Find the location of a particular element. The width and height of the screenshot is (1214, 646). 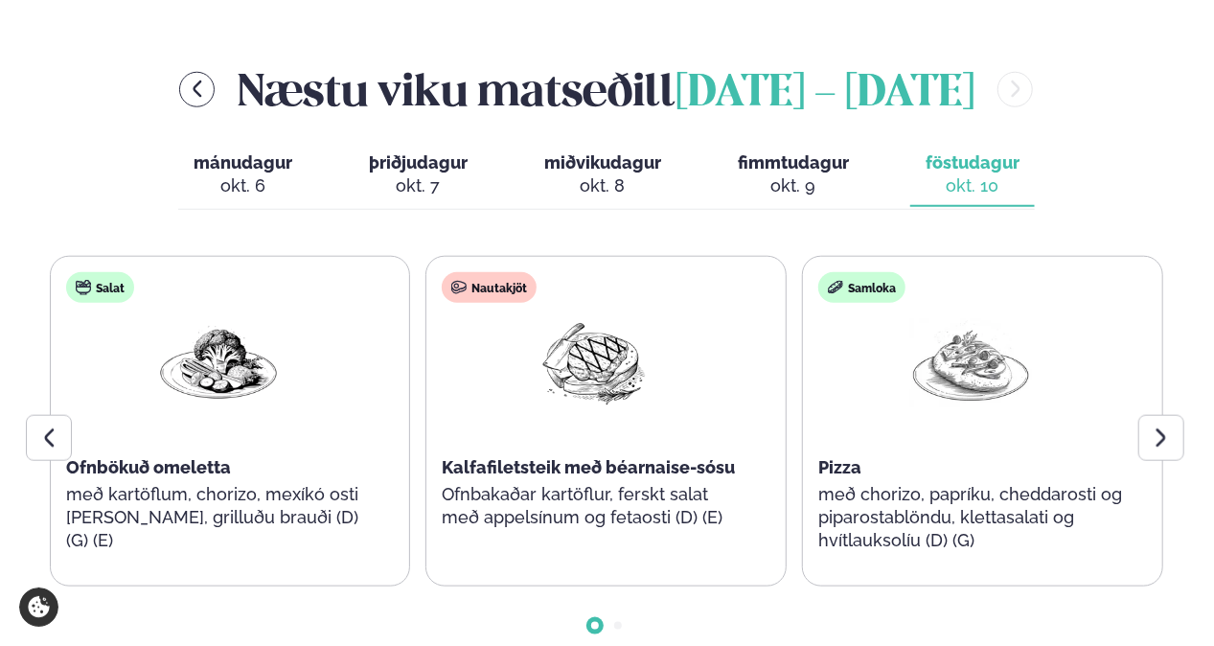

span: Pizza is located at coordinates (839, 467).